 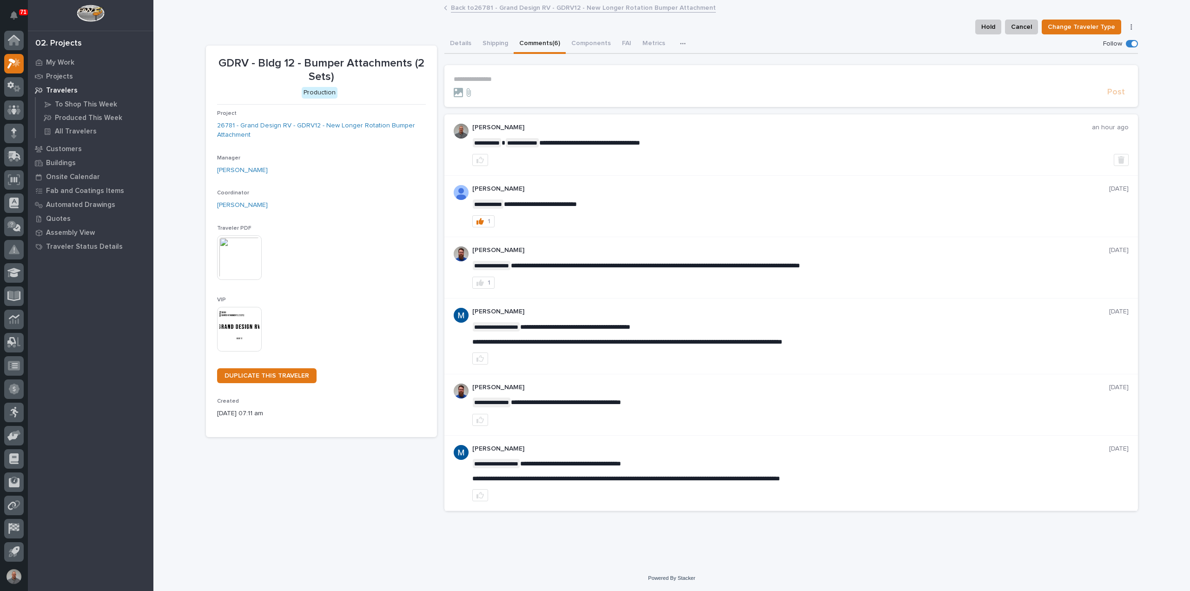 What do you see at coordinates (540, 44) in the screenshot?
I see `button: Comments (6)` at bounding box center [540, 44].